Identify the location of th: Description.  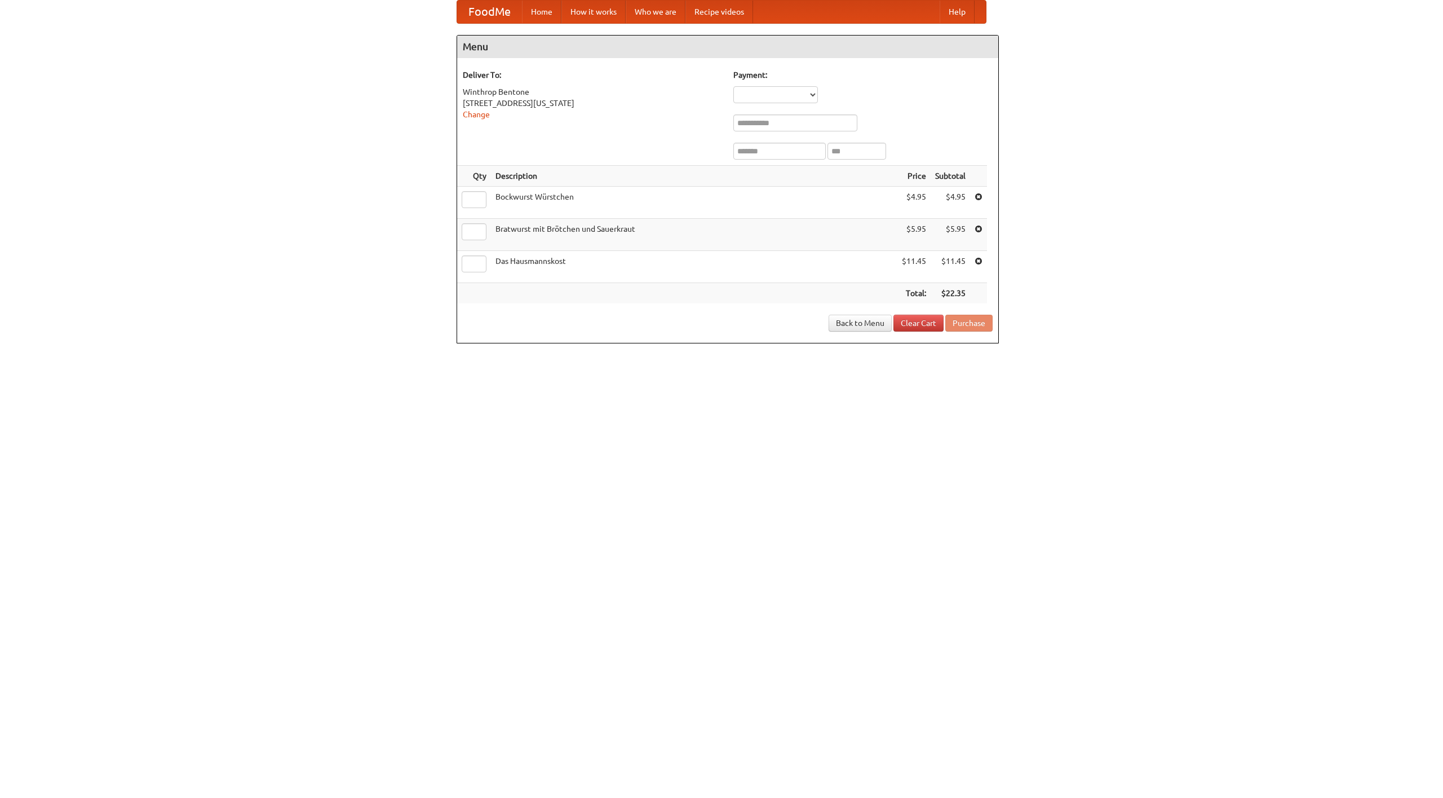
(694, 176).